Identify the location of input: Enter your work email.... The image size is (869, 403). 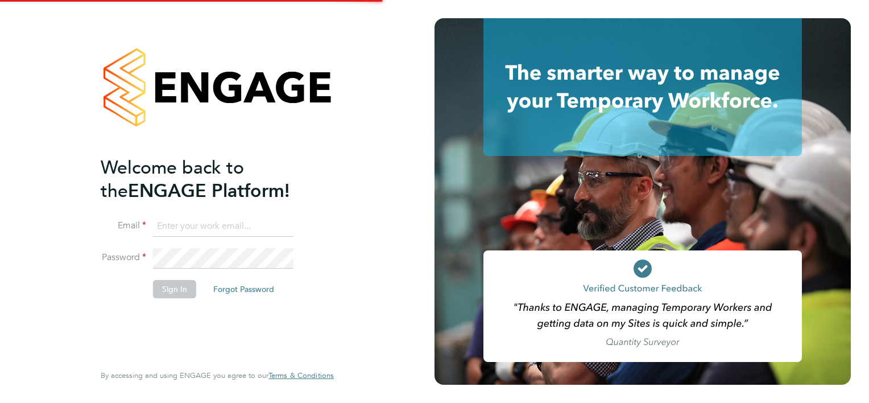
(223, 226).